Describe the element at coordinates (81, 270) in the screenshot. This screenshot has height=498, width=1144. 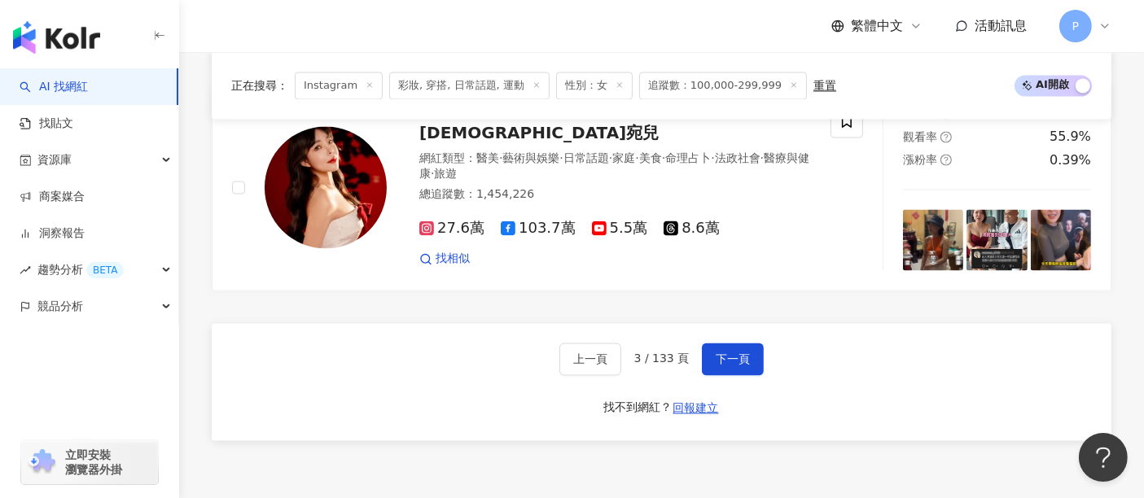
I see `span: 趨勢分析` at that location.